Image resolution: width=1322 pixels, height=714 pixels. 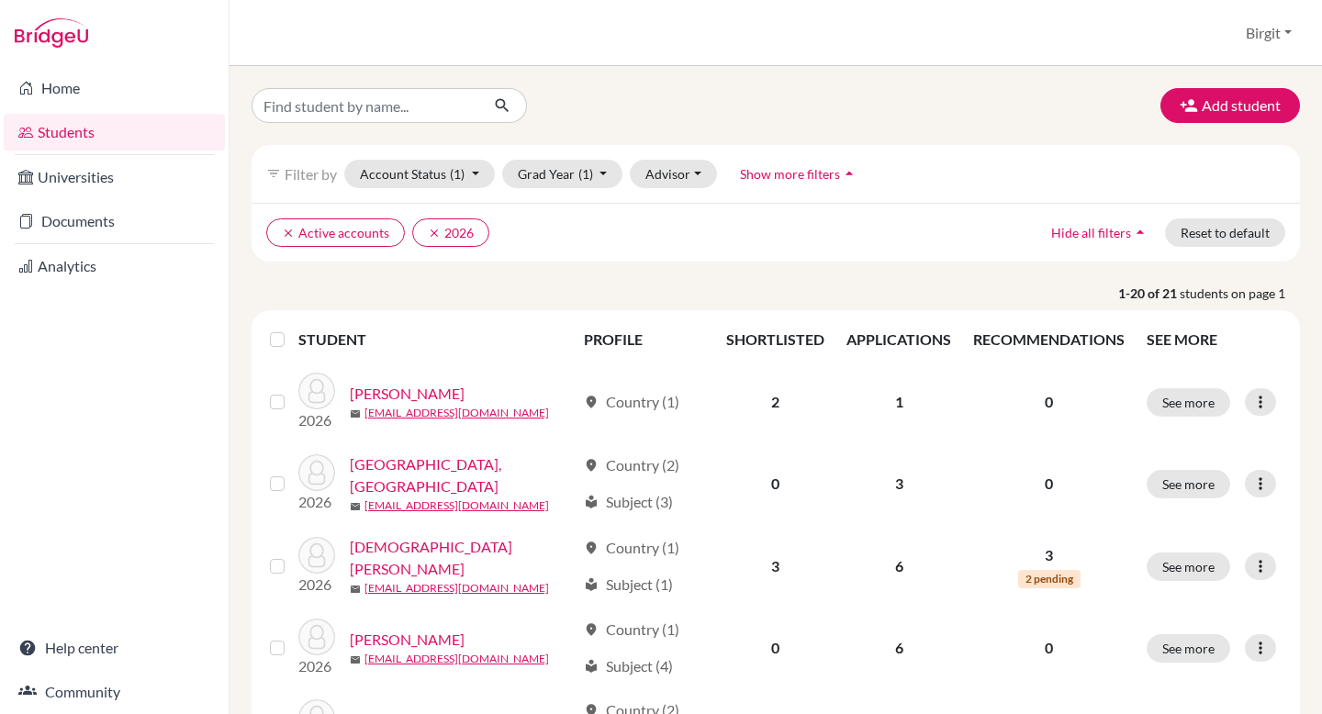 I want to click on button: Account Status(1), so click(x=420, y=174).